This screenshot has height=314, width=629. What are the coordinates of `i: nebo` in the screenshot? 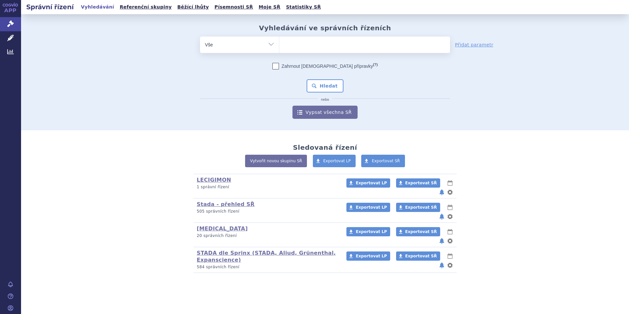 It's located at (325, 100).